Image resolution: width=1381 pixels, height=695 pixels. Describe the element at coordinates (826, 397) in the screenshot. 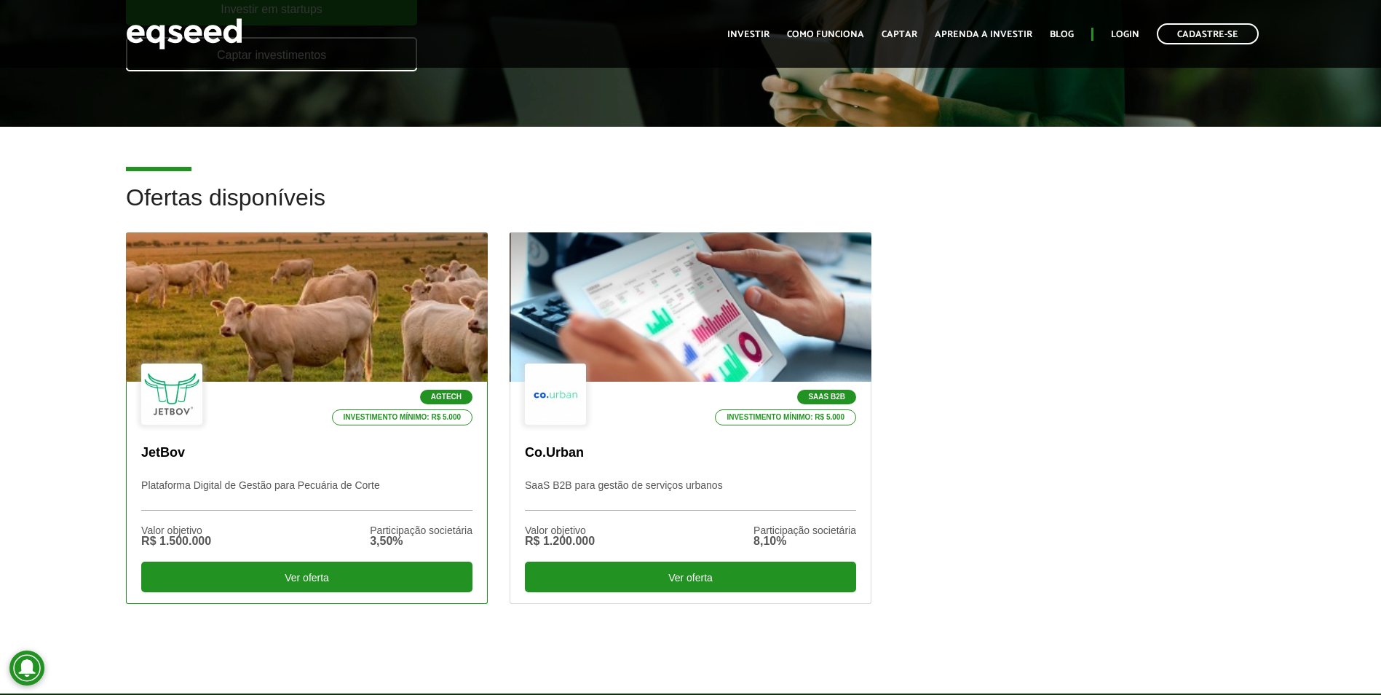

I see `p: SaaS B2B` at that location.